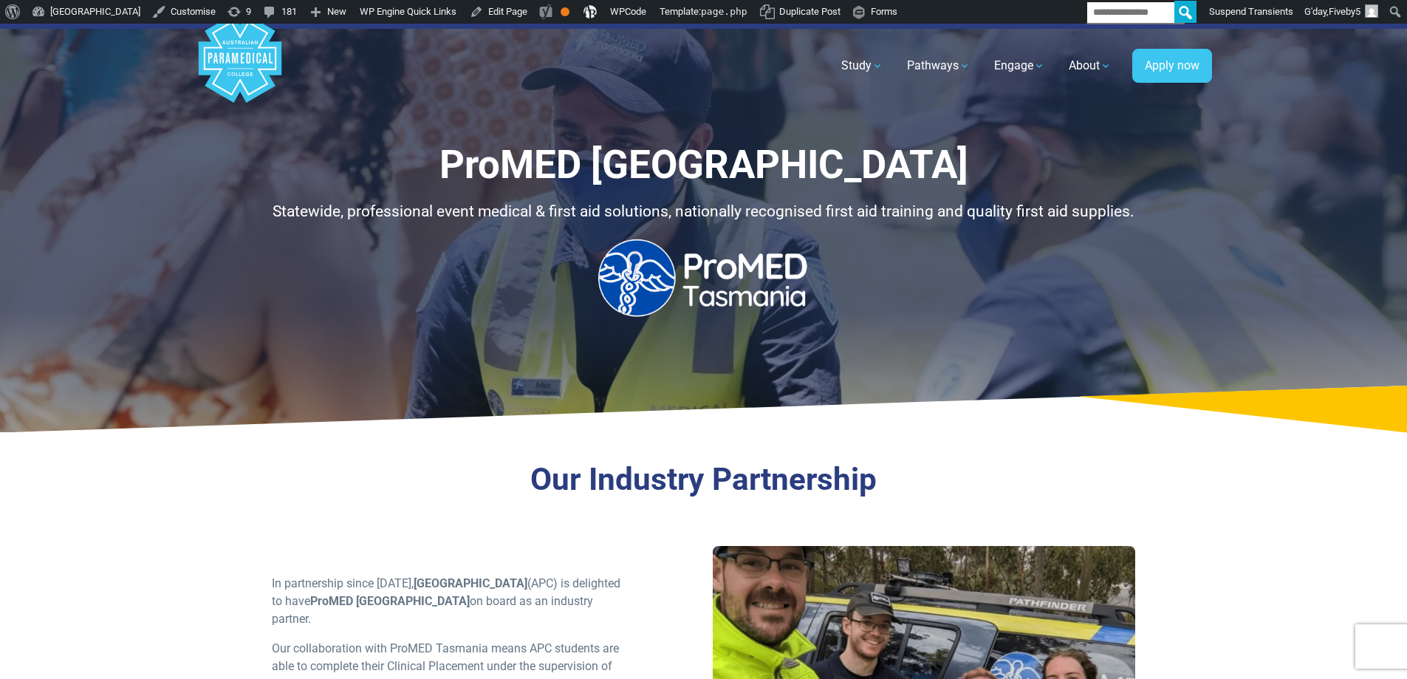 This screenshot has width=1407, height=679. Describe the element at coordinates (703, 278) in the screenshot. I see `img: ProMed Logo` at that location.